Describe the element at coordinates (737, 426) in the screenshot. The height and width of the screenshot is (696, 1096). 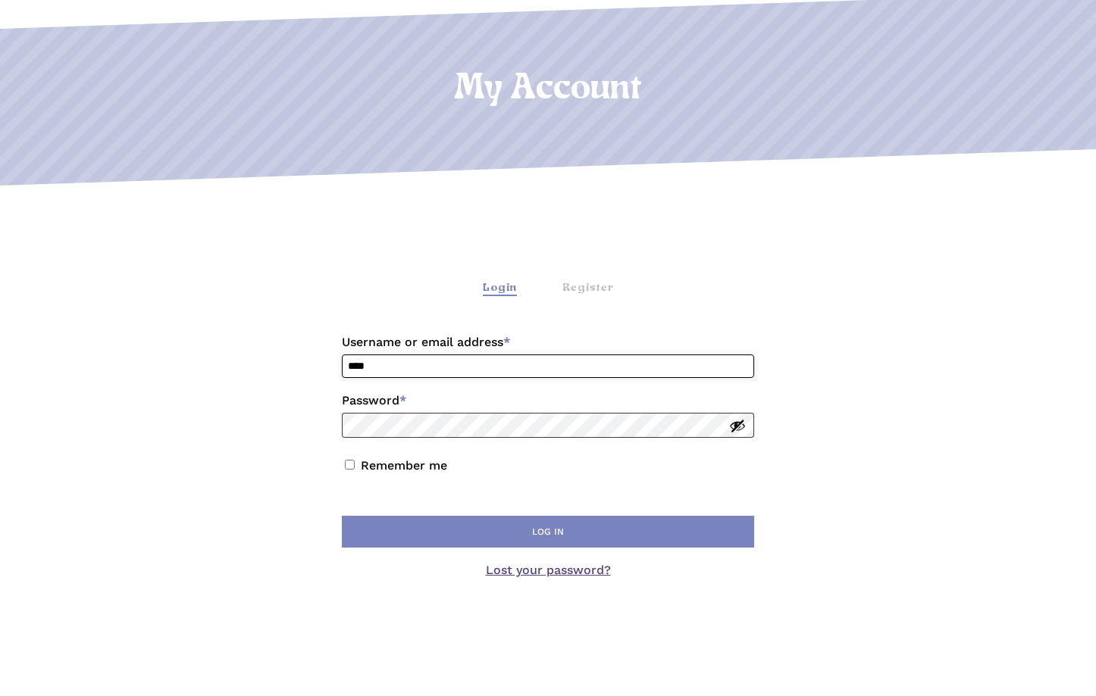
I see `button: Show password` at that location.